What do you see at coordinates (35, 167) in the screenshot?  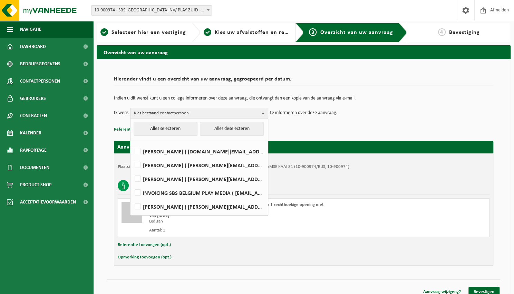 I see `span: Documenten` at bounding box center [35, 167].